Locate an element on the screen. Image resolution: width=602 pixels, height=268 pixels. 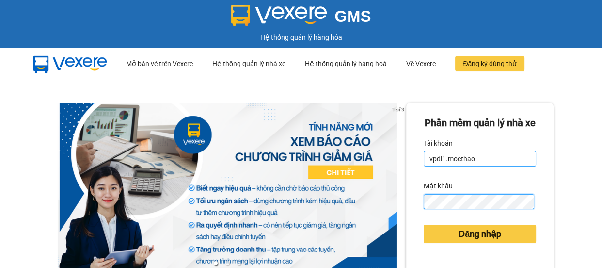
li: slide item 2 is located at coordinates (227, 263).